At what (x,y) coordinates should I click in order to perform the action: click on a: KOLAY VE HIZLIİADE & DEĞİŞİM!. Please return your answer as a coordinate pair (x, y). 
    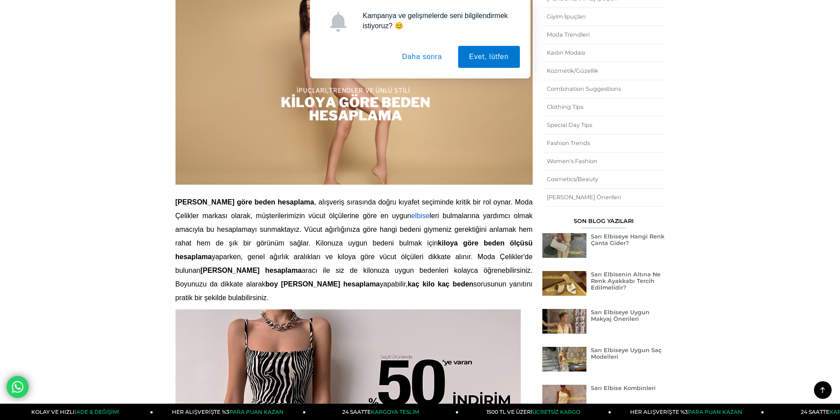
    Looking at the image, I should click on (77, 412).